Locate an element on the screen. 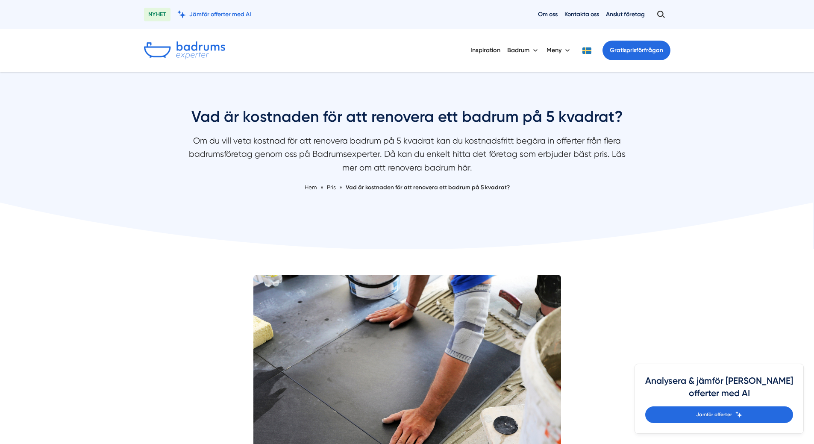 This screenshot has height=444, width=814. a: Anslut företag is located at coordinates (625, 14).